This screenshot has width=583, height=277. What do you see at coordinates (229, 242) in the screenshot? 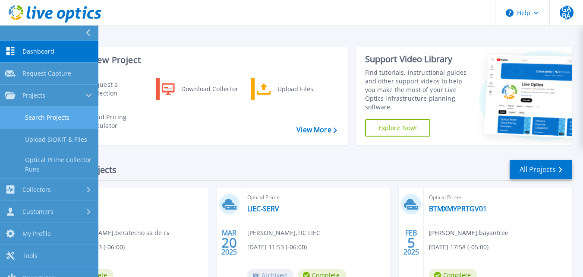
I see `span: 20` at bounding box center [229, 242].